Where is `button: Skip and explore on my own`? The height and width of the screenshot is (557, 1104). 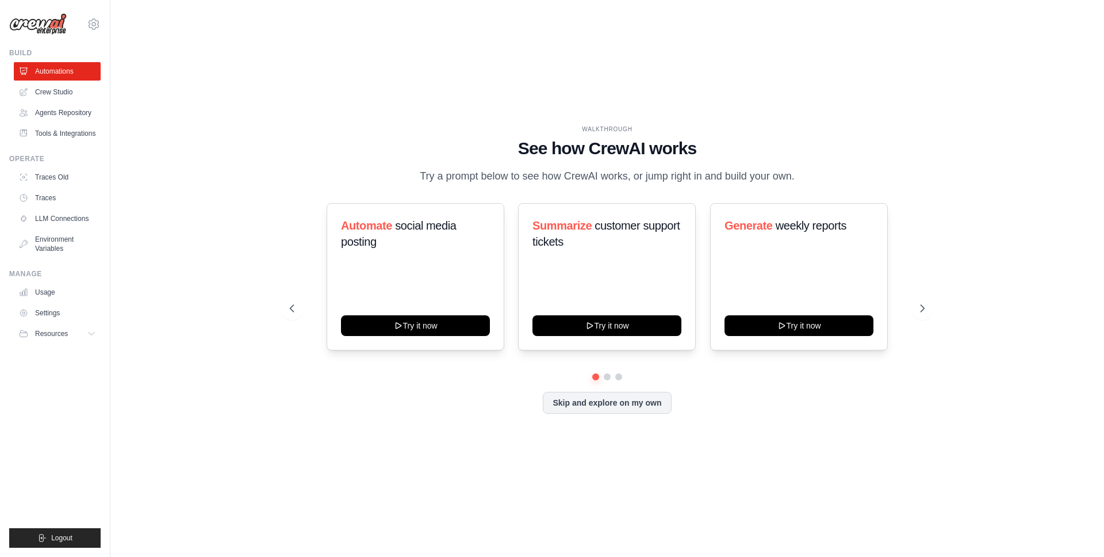 button: Skip and explore on my own is located at coordinates (607, 402).